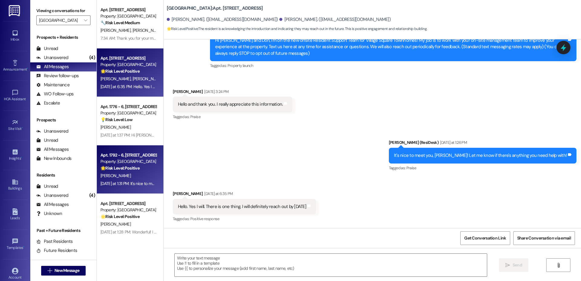 Image resolution: width=581 pixels, height=281 pixels. I want to click on div: Unknown, so click(49, 213).